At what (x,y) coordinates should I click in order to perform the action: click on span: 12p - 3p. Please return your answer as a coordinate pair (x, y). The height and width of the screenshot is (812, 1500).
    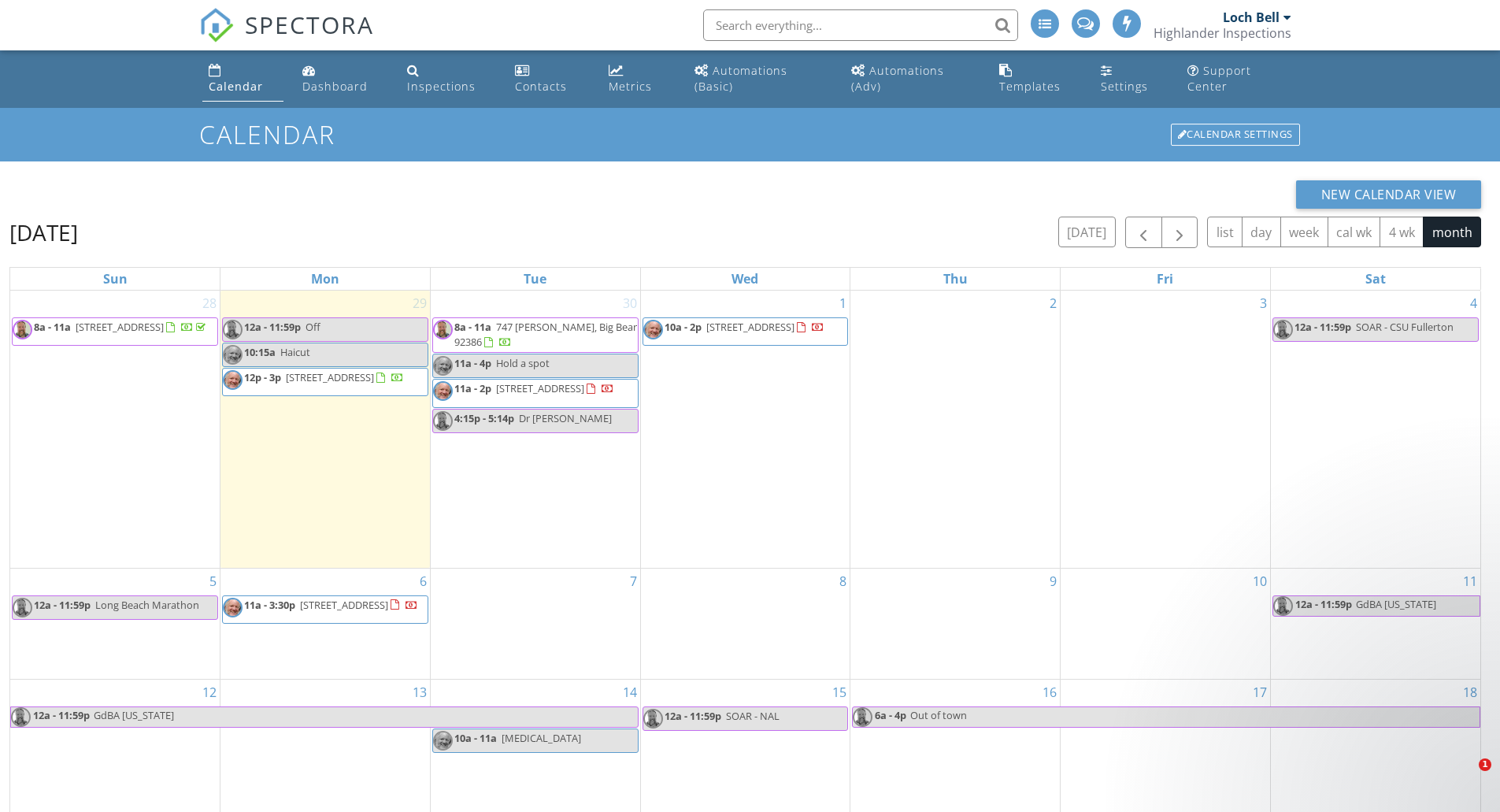
    Looking at the image, I should click on (263, 378).